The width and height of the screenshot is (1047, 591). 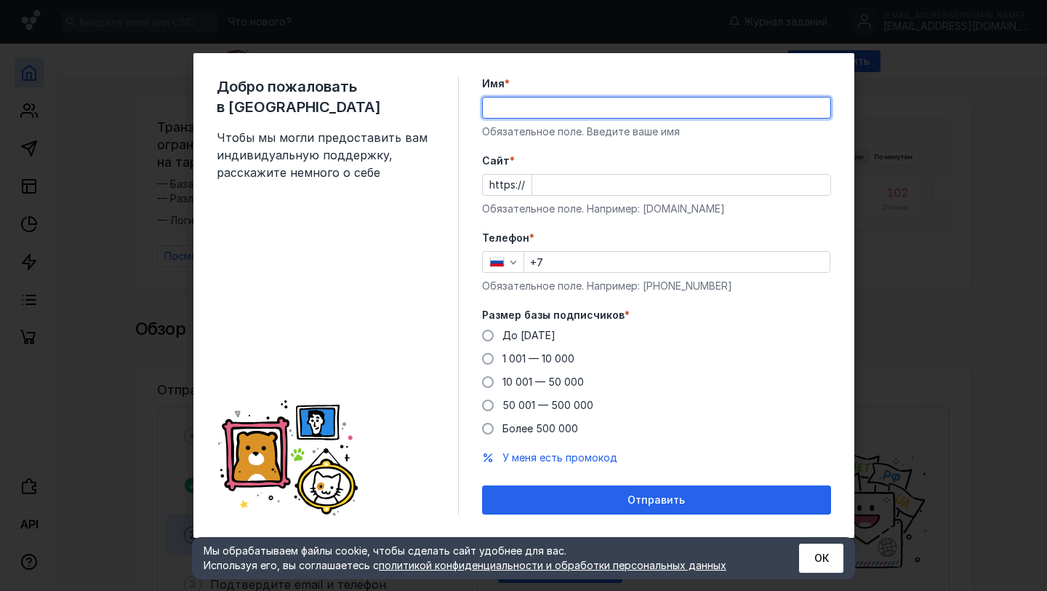 I want to click on a: политикой конфиденциальности и обработки персональных данных, so click(x=553, y=564).